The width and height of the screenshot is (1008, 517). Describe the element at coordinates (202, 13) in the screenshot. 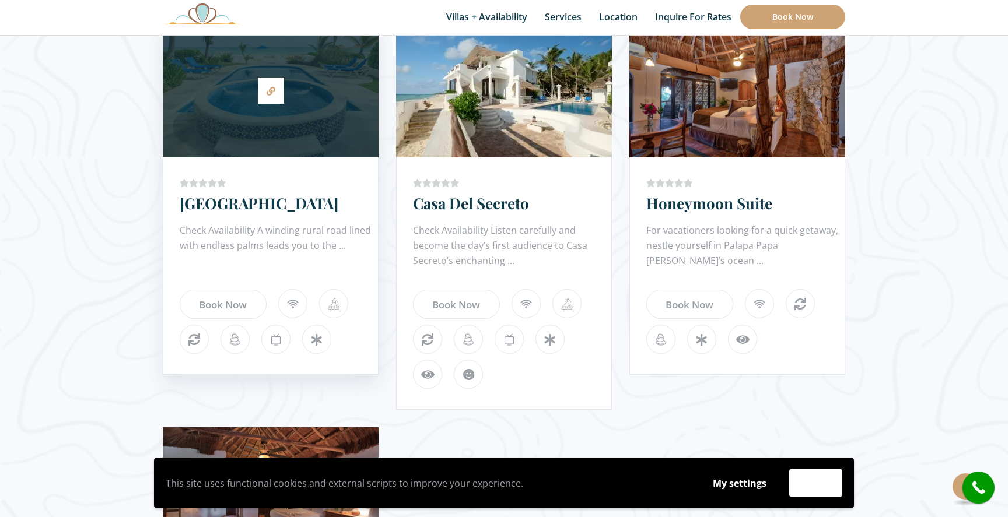

I see `img: Awesome Logo` at that location.